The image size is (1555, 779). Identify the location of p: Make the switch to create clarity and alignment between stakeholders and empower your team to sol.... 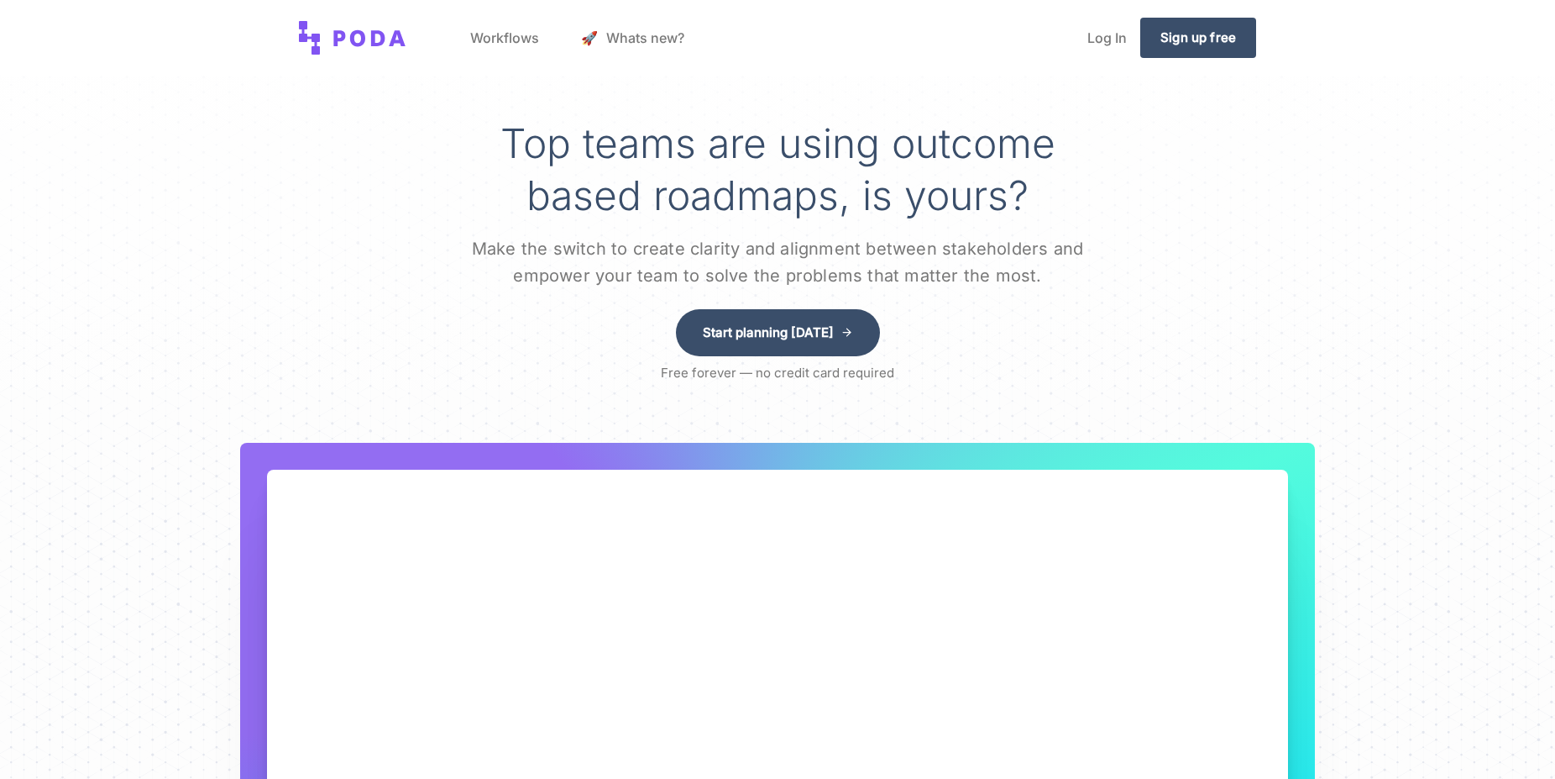
(778, 262).